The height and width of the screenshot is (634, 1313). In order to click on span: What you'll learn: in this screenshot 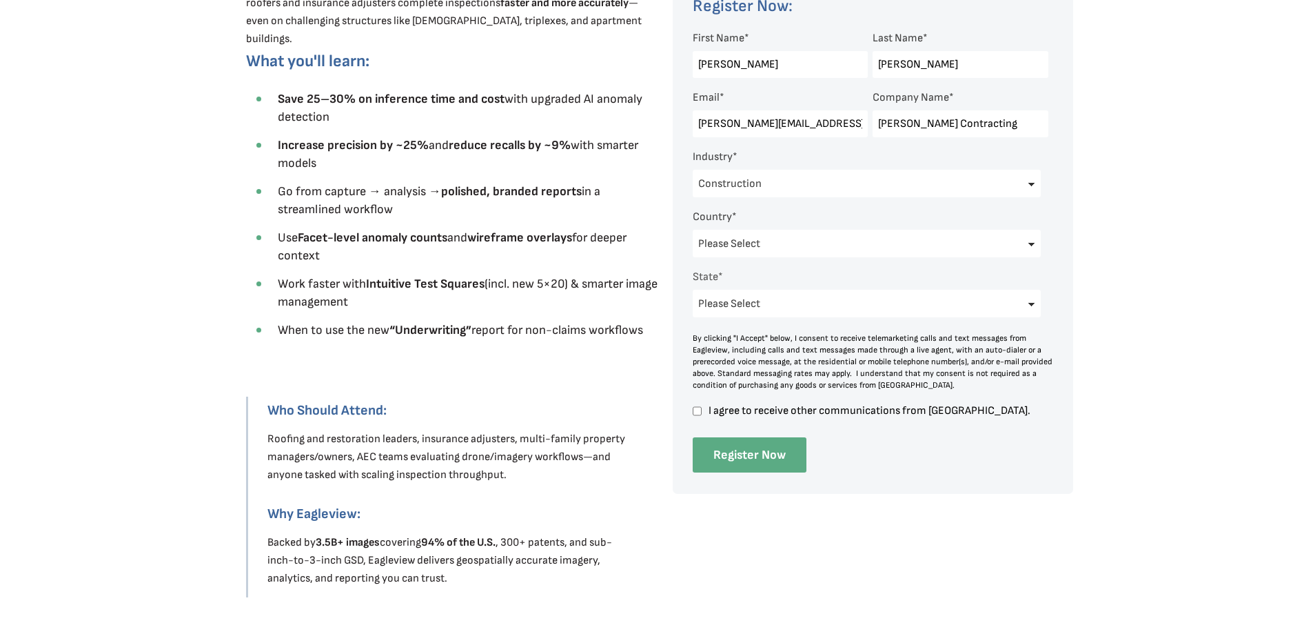, I will do `click(308, 61)`.